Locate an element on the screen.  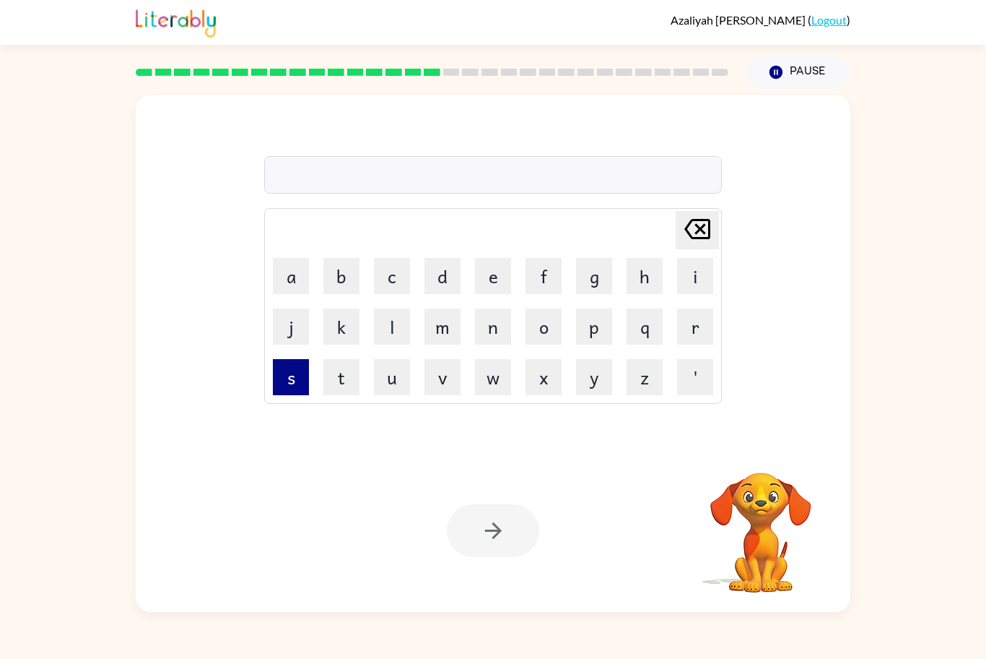
button: s is located at coordinates (291, 377).